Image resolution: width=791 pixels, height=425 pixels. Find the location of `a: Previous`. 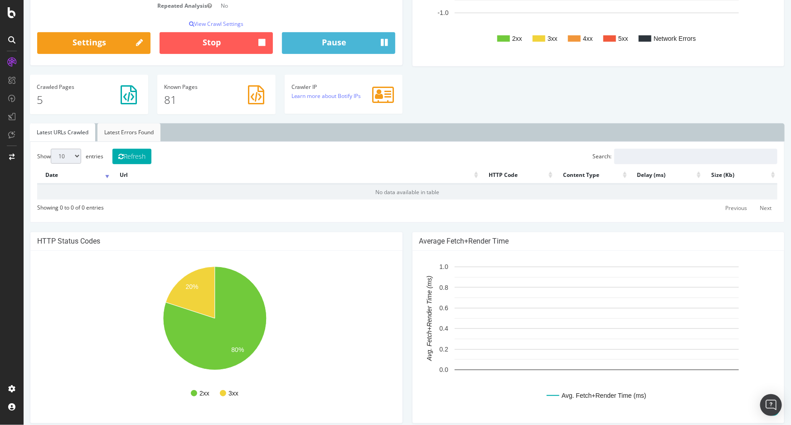

a: Previous is located at coordinates (713, 208).